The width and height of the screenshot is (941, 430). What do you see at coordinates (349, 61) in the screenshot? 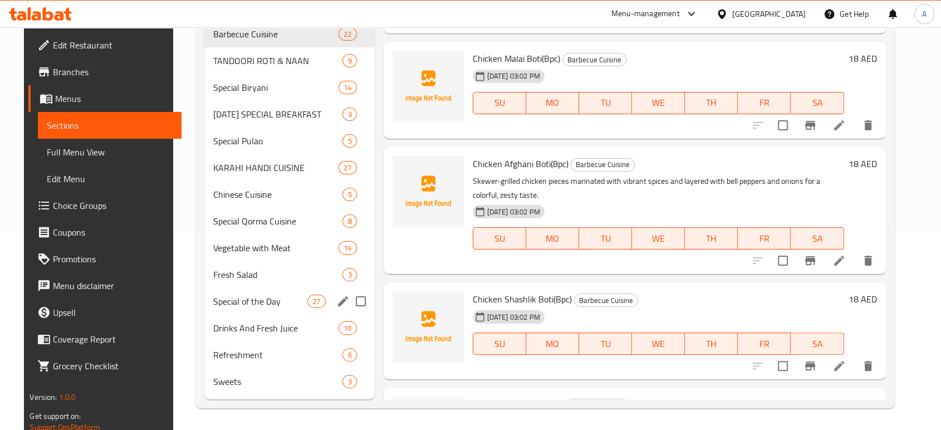
I see `span: 9` at bounding box center [349, 61].